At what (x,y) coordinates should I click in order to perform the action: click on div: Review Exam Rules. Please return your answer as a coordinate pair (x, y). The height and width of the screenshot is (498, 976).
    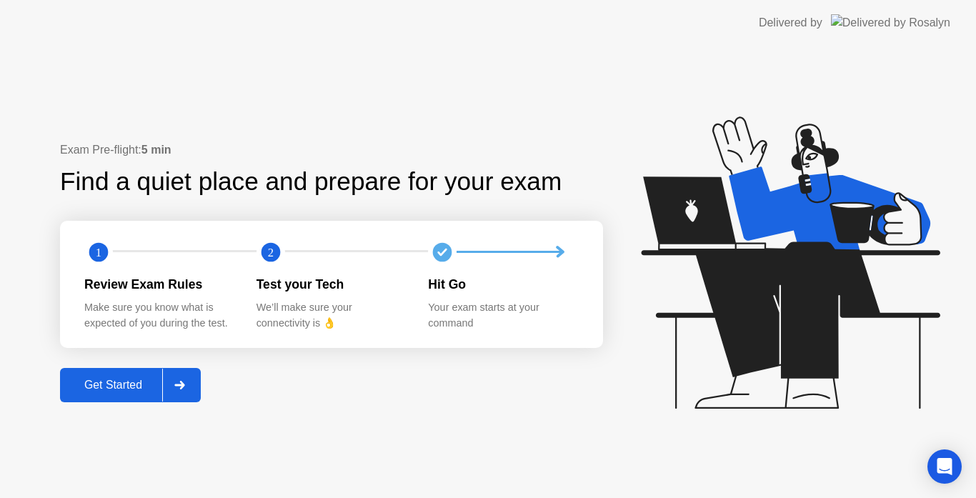
    Looking at the image, I should click on (159, 284).